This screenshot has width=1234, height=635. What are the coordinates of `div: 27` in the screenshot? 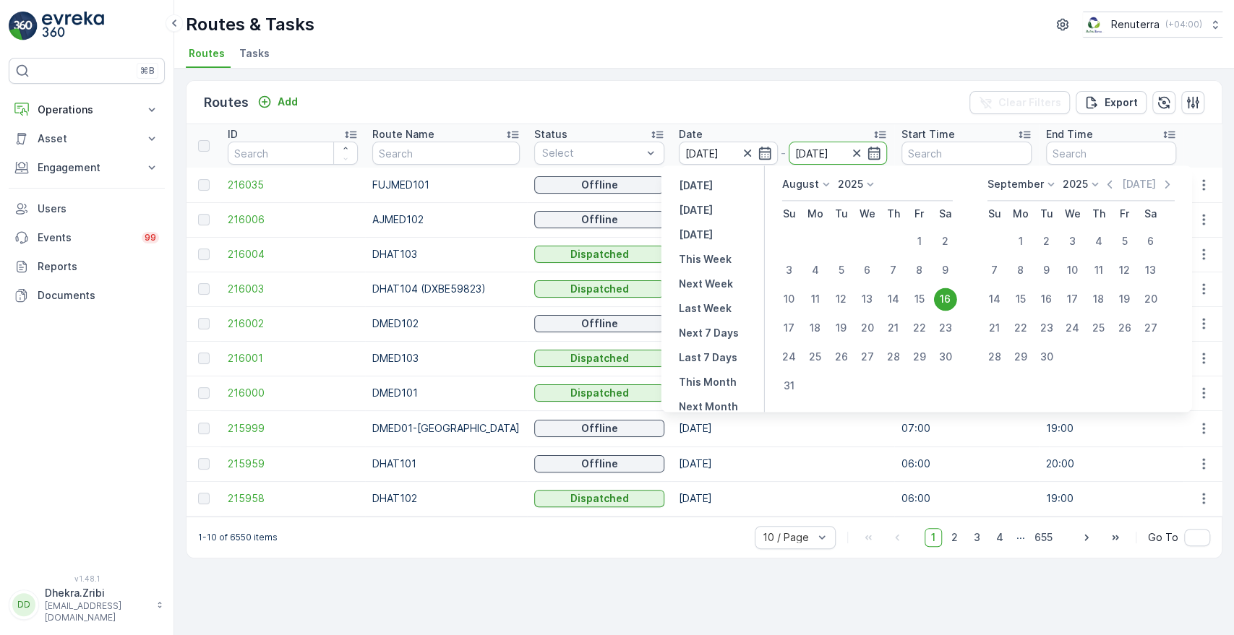 It's located at (1151, 328).